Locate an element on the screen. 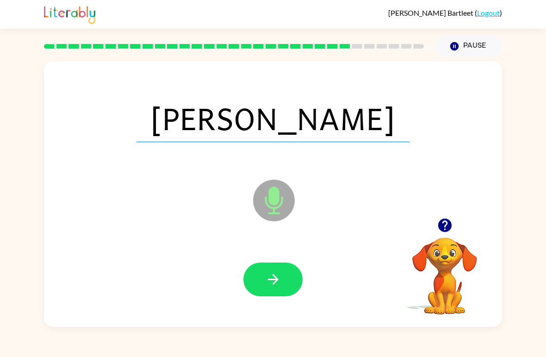  a: Logout is located at coordinates (488, 12).